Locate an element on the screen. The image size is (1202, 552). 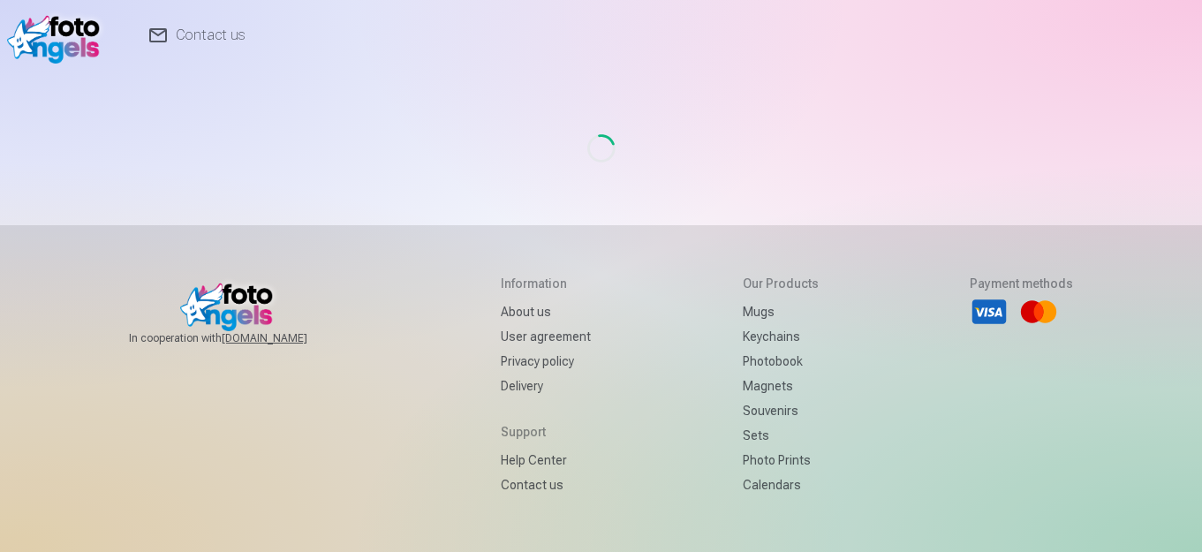
a: Privacy policy is located at coordinates (546, 361).